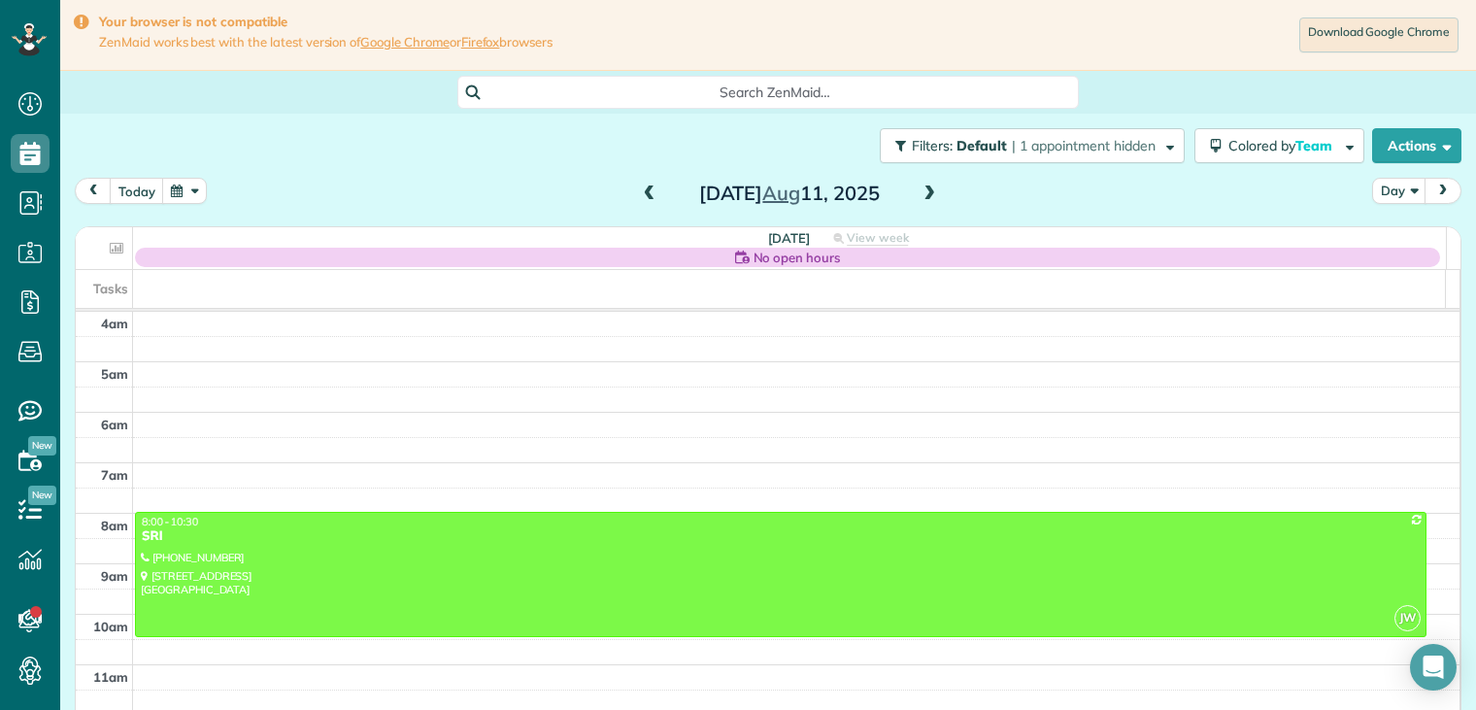 The height and width of the screenshot is (710, 1476). Describe the element at coordinates (481, 42) in the screenshot. I see `a: Firefox` at that location.